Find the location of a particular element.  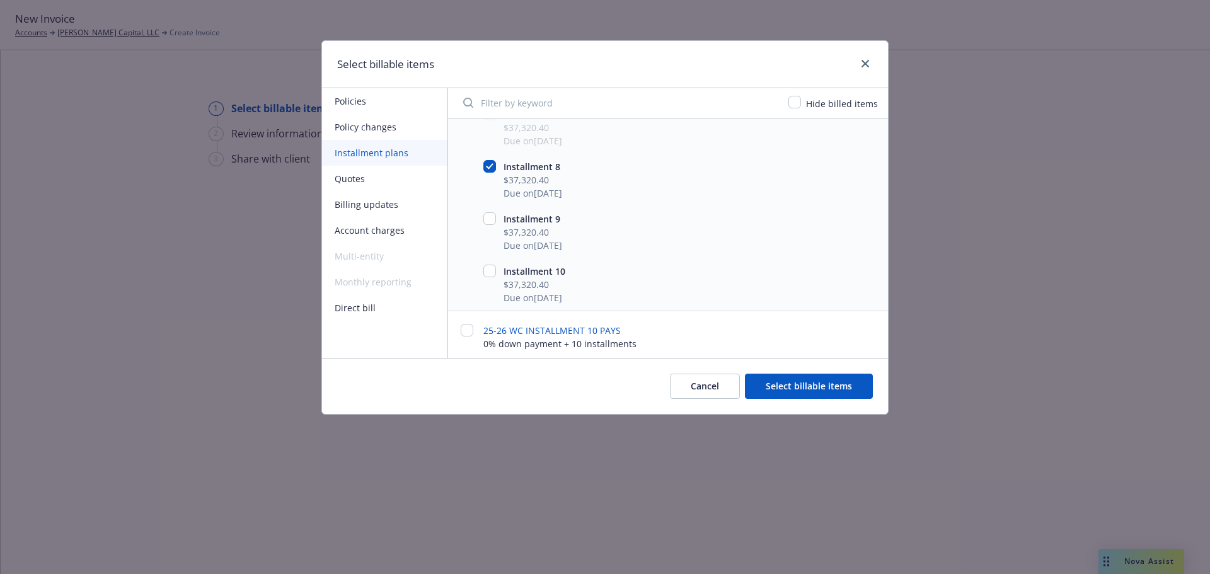

h1: Select billable items is located at coordinates (386, 64).